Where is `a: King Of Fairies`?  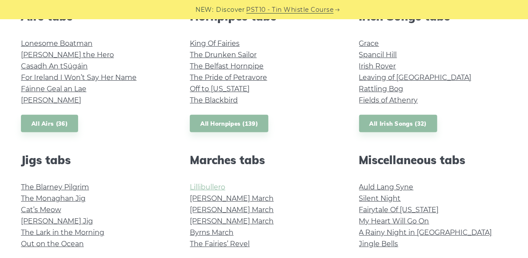
a: King Of Fairies is located at coordinates (215, 43).